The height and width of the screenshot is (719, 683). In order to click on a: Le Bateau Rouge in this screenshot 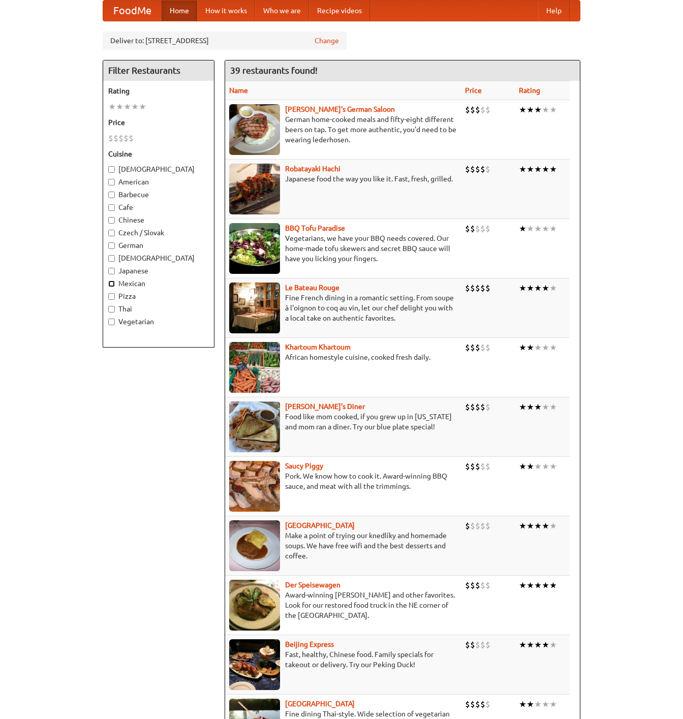, I will do `click(312, 288)`.